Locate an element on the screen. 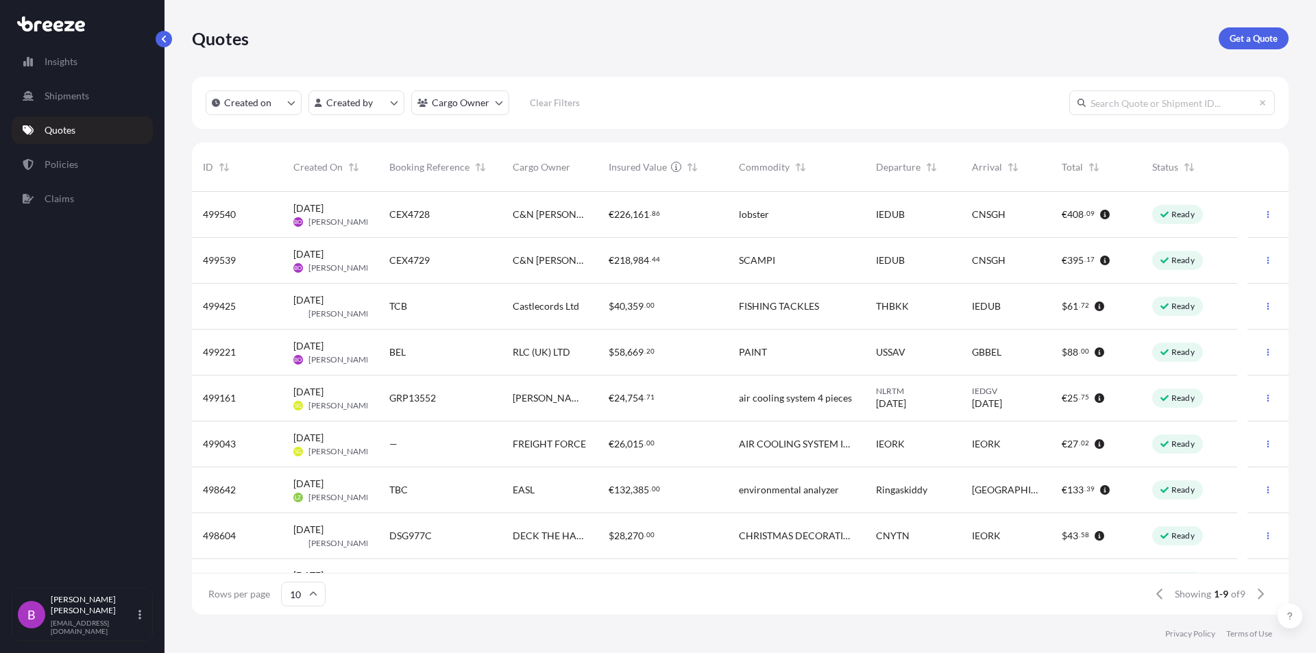 The image size is (1316, 653). span: CNYTN is located at coordinates (893, 536).